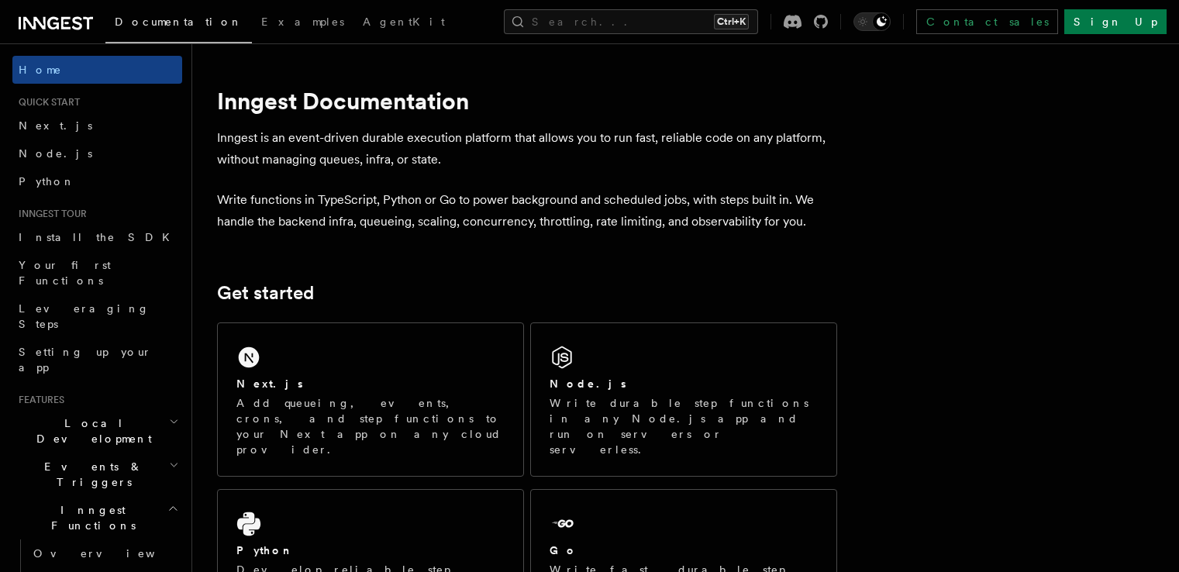  Describe the element at coordinates (527, 101) in the screenshot. I see `h1: Inngest Documentation` at that location.